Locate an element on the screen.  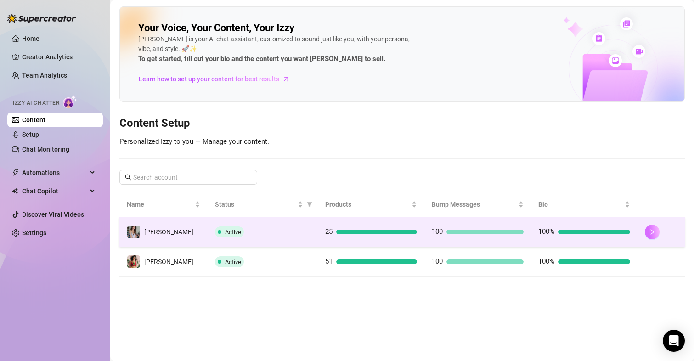
th: Bio is located at coordinates (584, 204).